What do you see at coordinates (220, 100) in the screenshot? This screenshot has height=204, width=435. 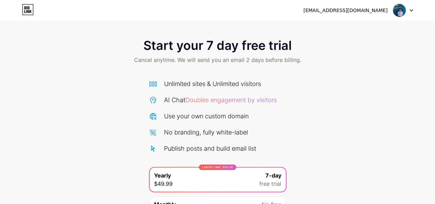 I see `div: AI Chat` at bounding box center [220, 100].